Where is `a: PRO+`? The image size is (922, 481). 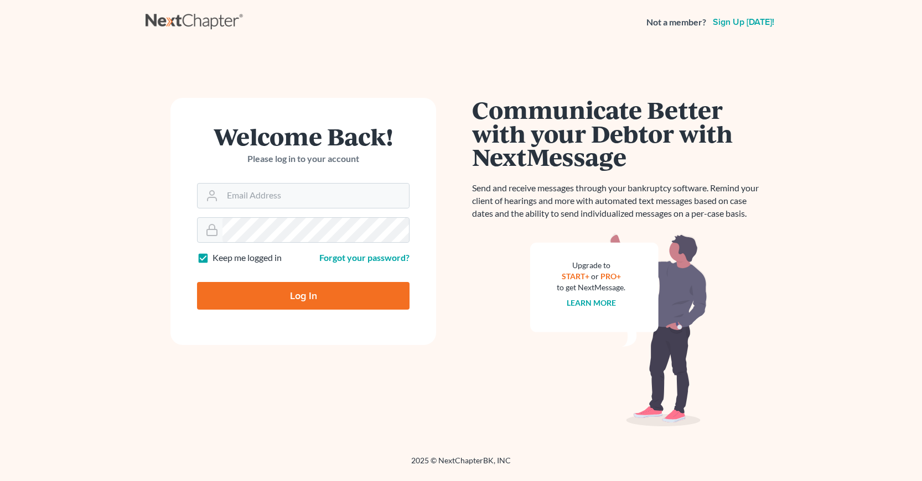 a: PRO+ is located at coordinates (610, 276).